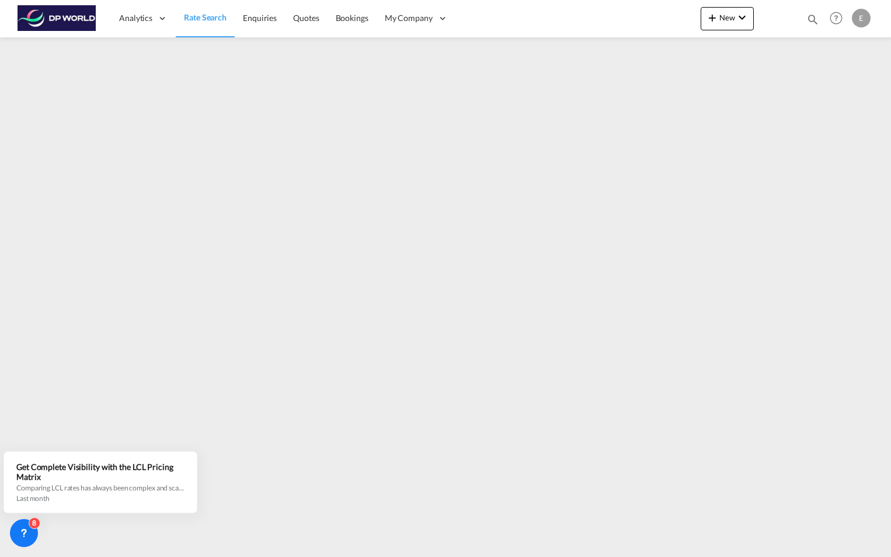 The height and width of the screenshot is (557, 891). What do you see at coordinates (813, 22) in the screenshot?
I see `div: icon-magnify` at bounding box center [813, 22].